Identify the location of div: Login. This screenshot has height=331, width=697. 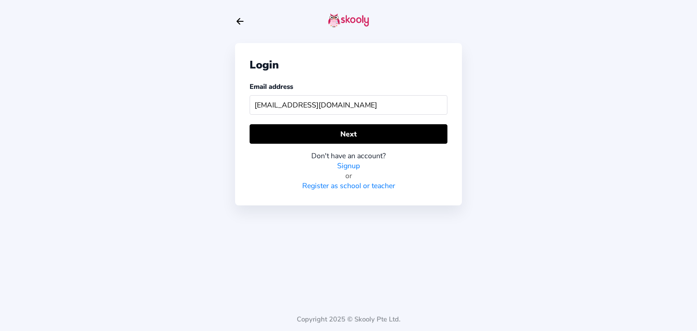
(348, 65).